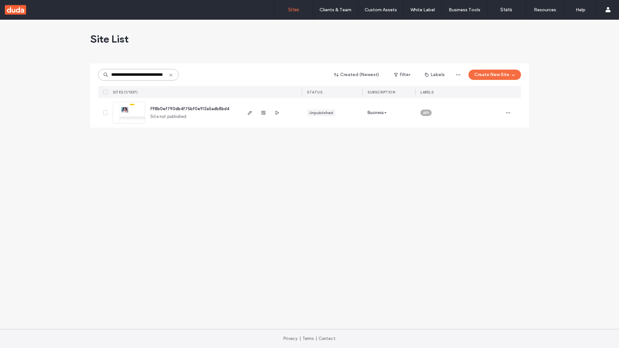 This screenshot has height=348, width=619. I want to click on button: Filter, so click(402, 75).